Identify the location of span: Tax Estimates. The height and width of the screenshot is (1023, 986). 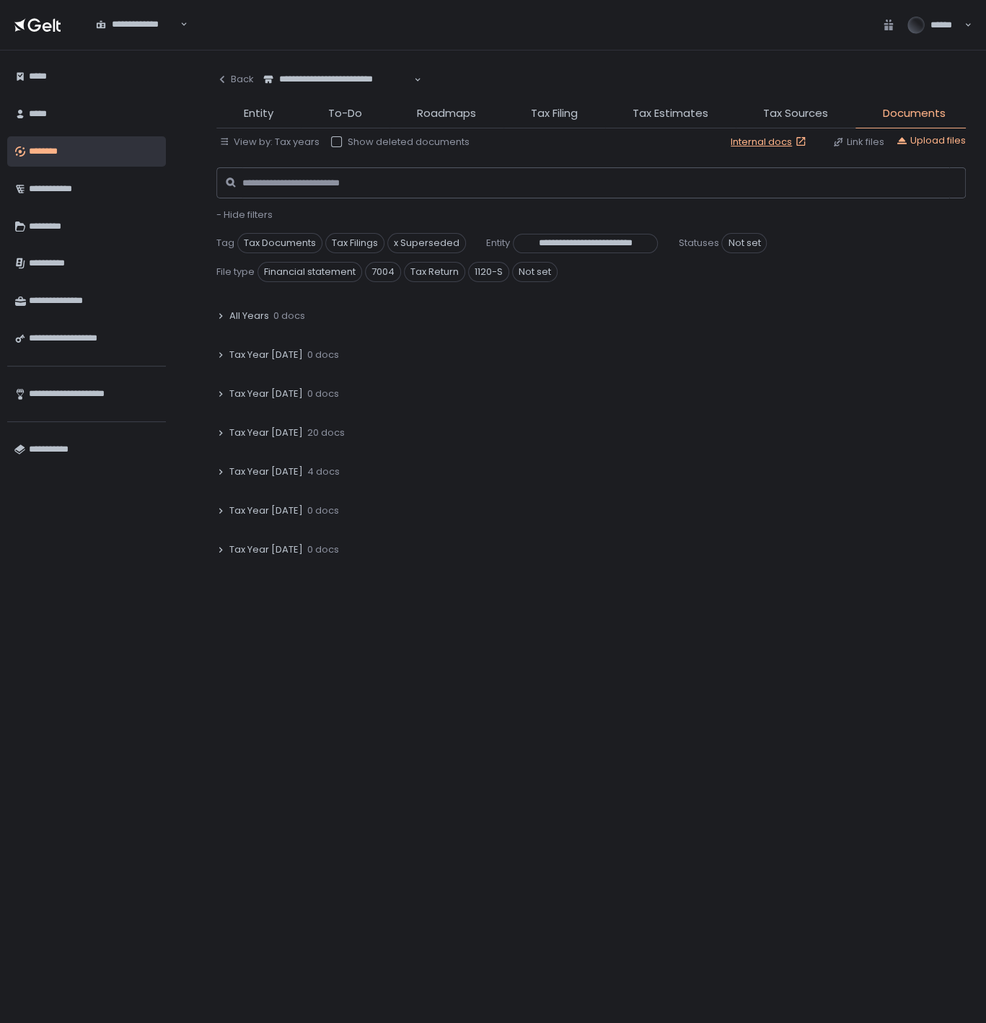
(670, 113).